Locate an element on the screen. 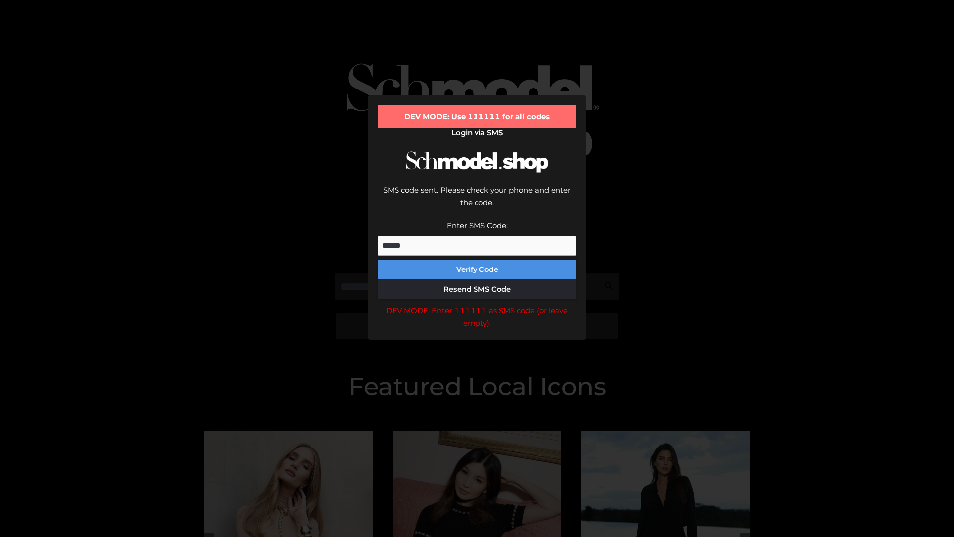  h2: Login via SMS is located at coordinates (477, 133).